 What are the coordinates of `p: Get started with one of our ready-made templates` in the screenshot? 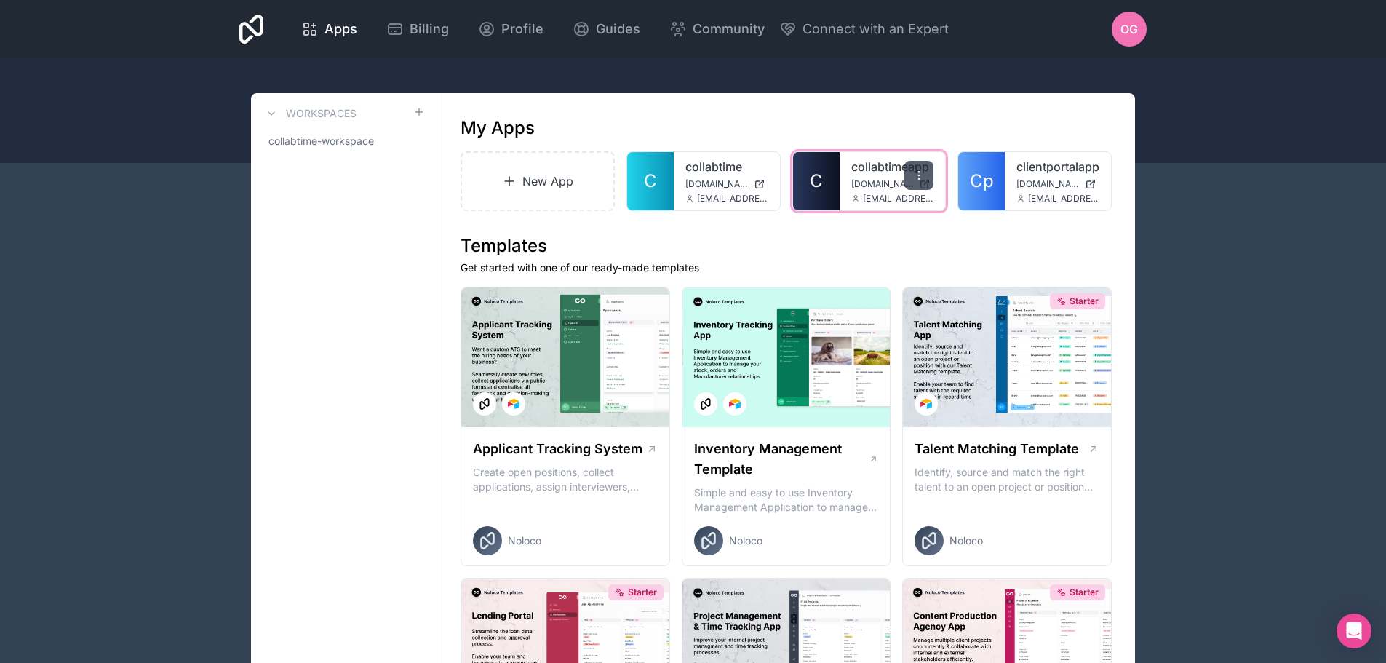 It's located at (786, 268).